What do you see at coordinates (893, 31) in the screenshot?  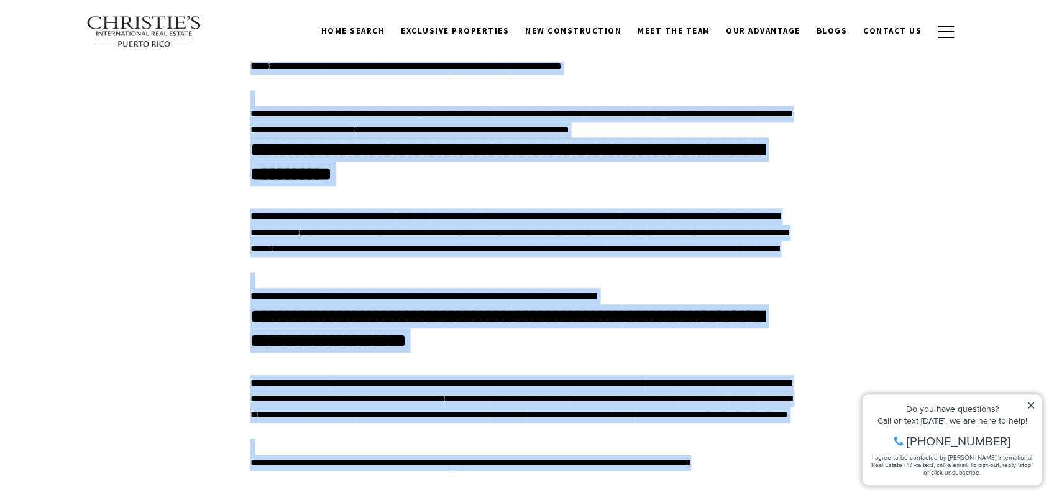 I see `a: Contact Us` at bounding box center [893, 31].